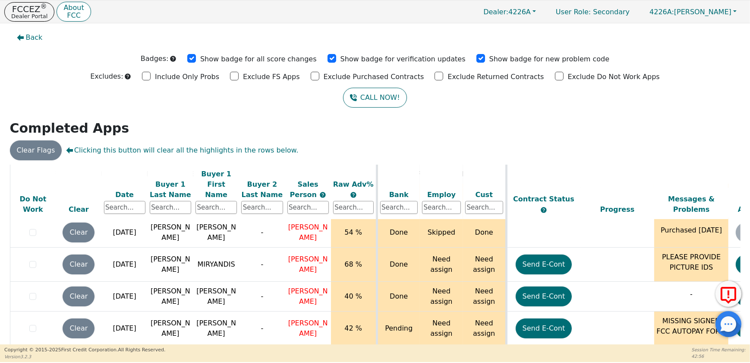 This screenshot has height=363, width=750. What do you see at coordinates (614, 77) in the screenshot?
I see `p: Exclude Do Not Work Apps` at bounding box center [614, 77].